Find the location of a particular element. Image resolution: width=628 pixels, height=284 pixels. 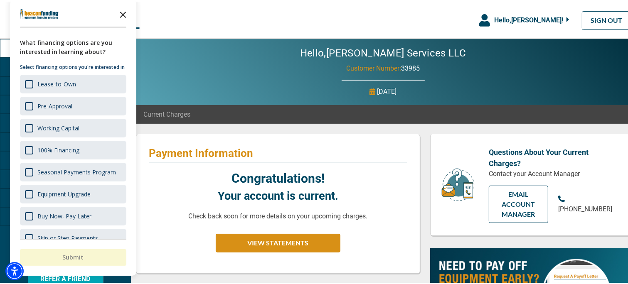

img: Company logo is located at coordinates (39, 12).